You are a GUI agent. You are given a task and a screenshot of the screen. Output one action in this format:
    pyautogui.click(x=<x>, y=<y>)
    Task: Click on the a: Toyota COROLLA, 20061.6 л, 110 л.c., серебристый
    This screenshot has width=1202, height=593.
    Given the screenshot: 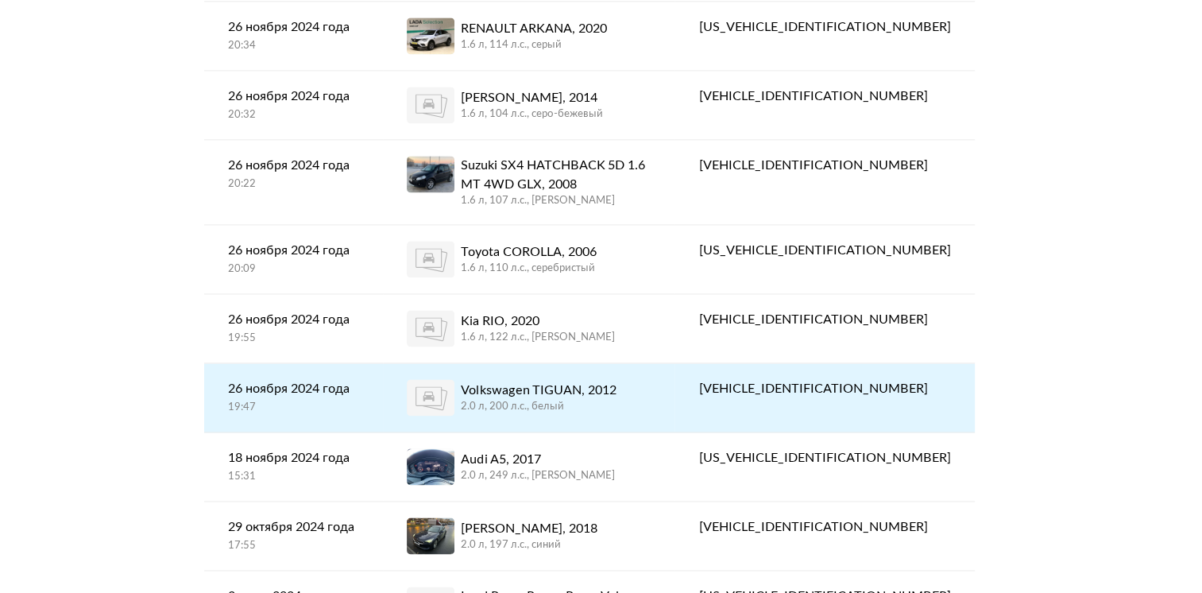 What is the action you would take?
    pyautogui.click(x=529, y=259)
    